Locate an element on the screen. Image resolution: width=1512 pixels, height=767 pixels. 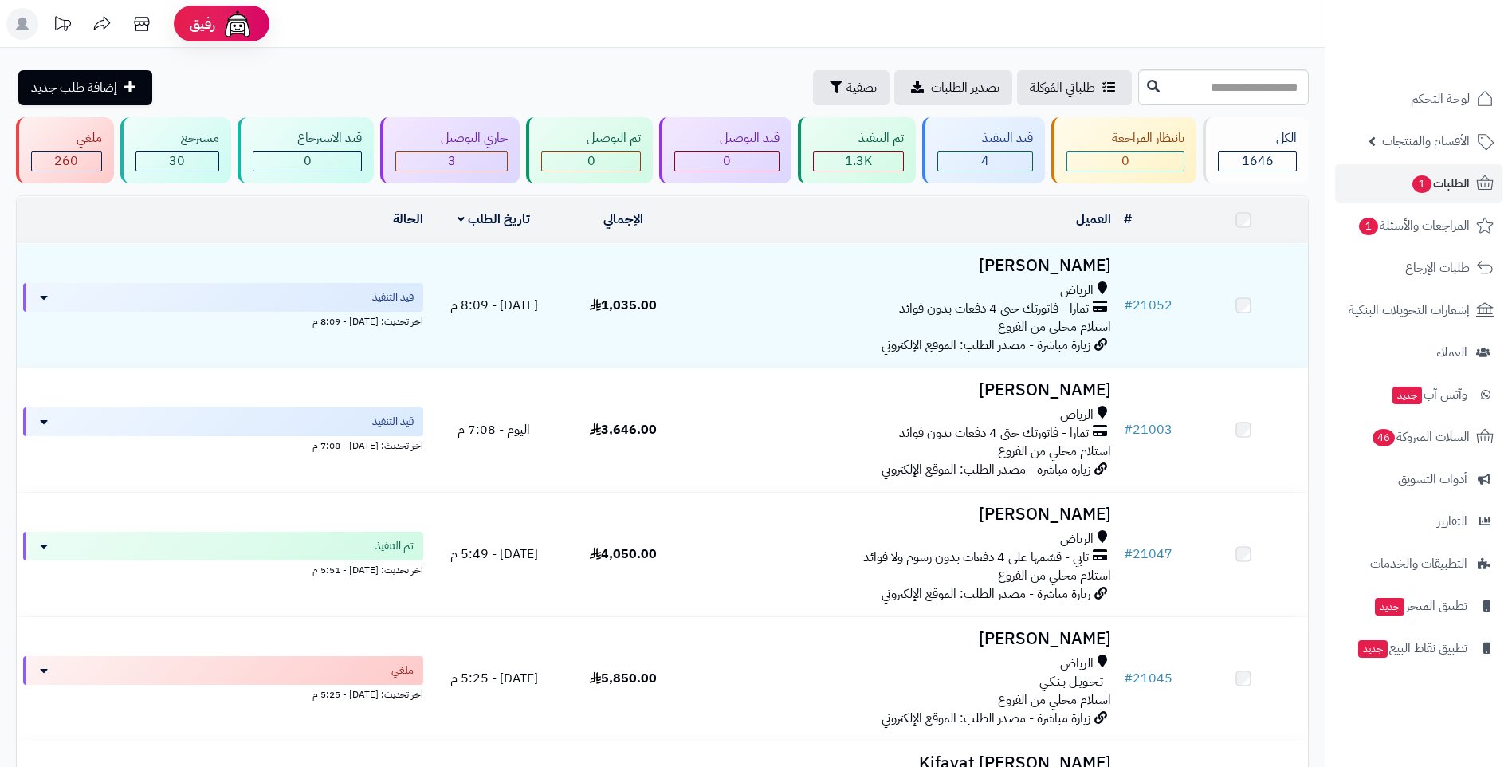
a: إضافة طلب جديد is located at coordinates (85, 88).